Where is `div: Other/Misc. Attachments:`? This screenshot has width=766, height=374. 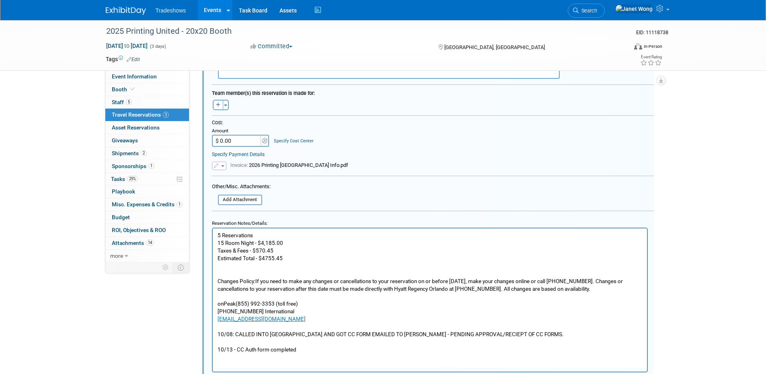 div: Other/Misc. Attachments: is located at coordinates (241, 187).